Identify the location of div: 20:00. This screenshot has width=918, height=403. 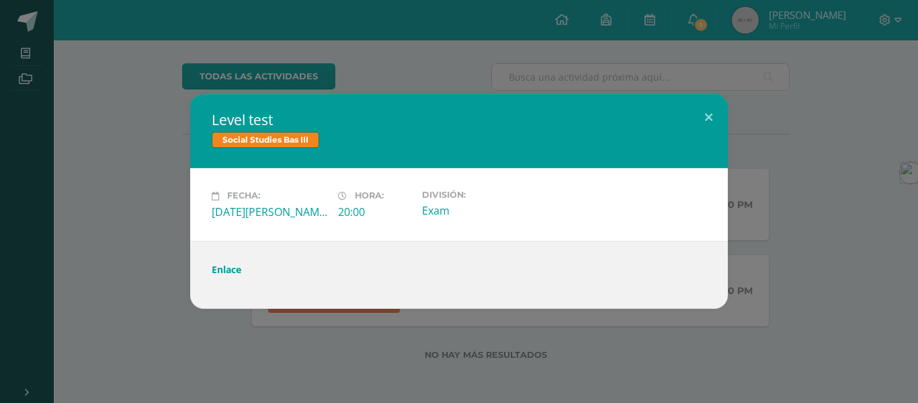
(374, 212).